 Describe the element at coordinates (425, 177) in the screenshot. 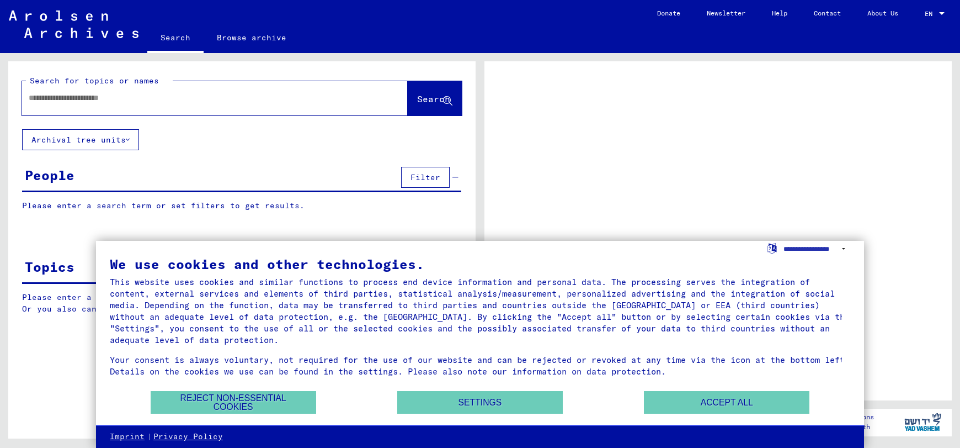

I see `span: Filter` at that location.